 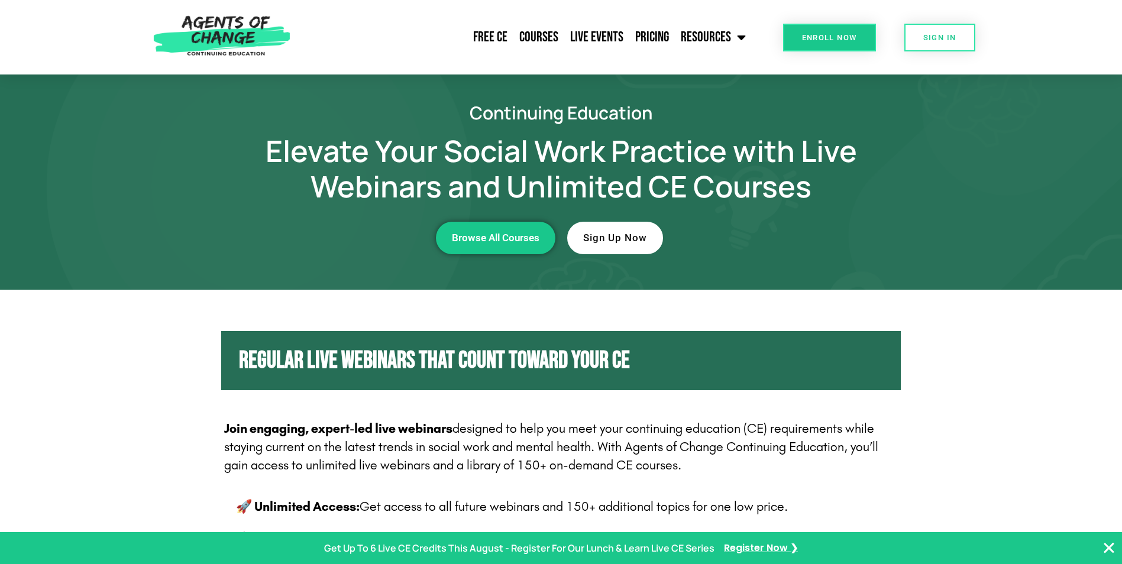 I want to click on a: Pricing, so click(x=652, y=37).